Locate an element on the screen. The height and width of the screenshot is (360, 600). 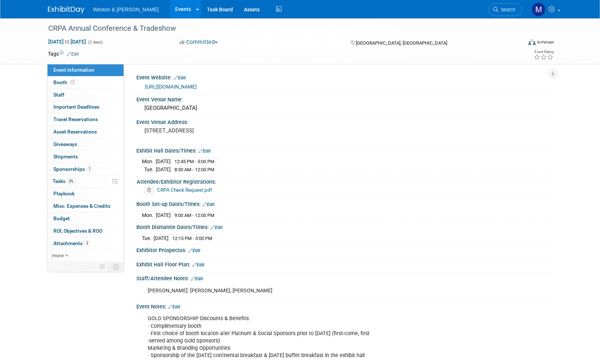
div: Exhibitor Prospectus: is located at coordinates (344, 249).